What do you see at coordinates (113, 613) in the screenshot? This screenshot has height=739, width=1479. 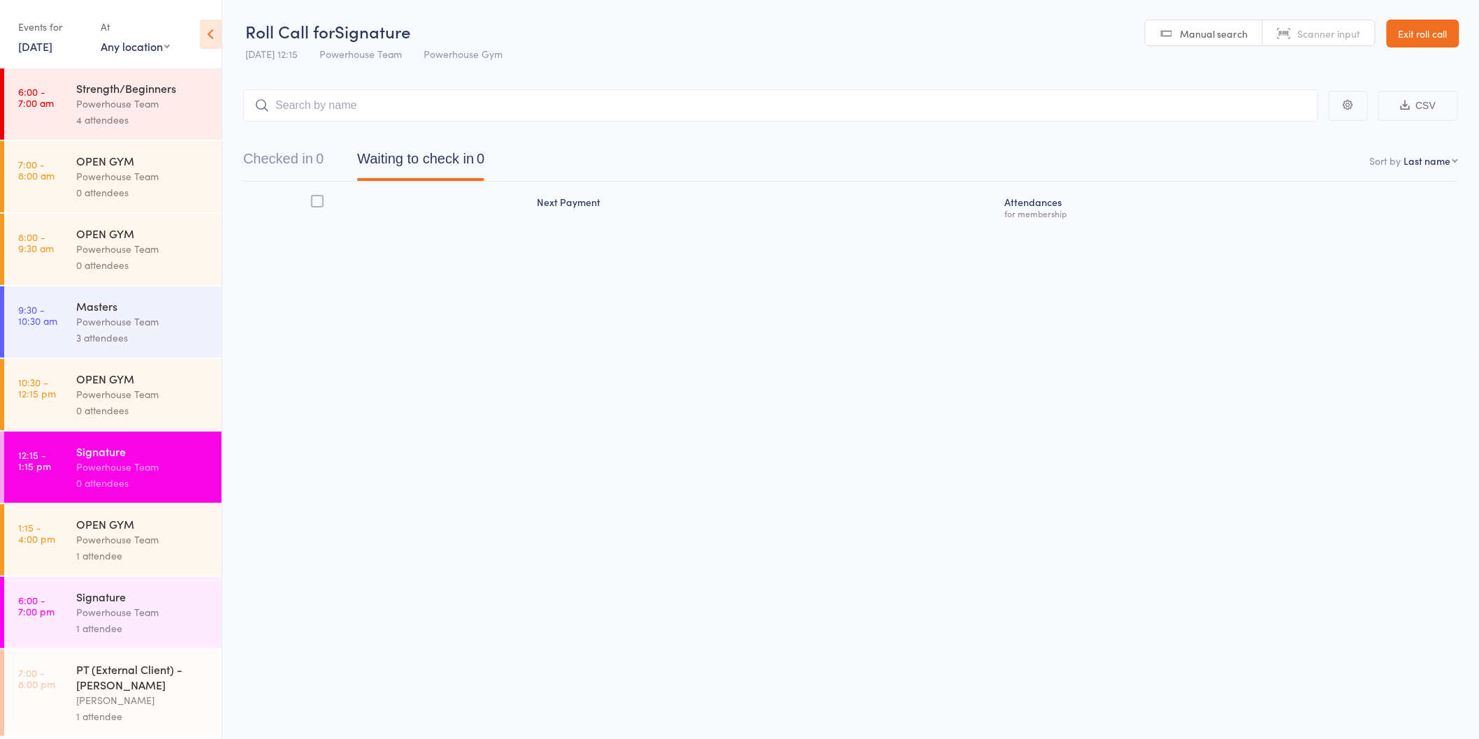 I see `a: 6:00 -7:00 pmSignaturePowerhouse Team1 attendee` at bounding box center [113, 613].